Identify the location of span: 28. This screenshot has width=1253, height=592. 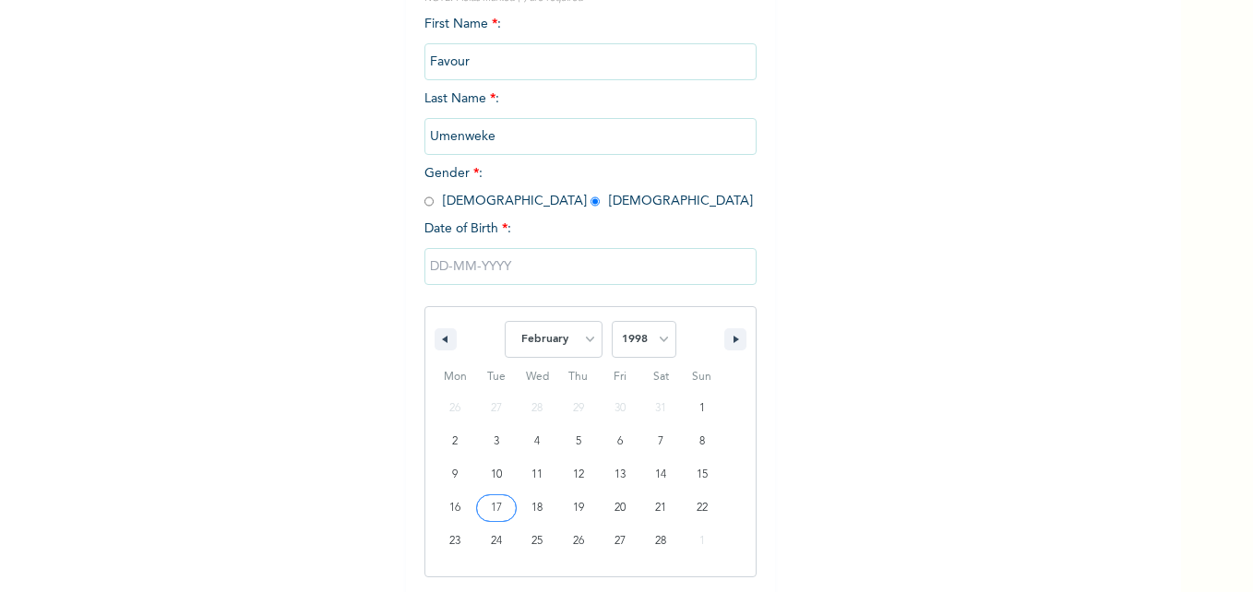
(661, 542).